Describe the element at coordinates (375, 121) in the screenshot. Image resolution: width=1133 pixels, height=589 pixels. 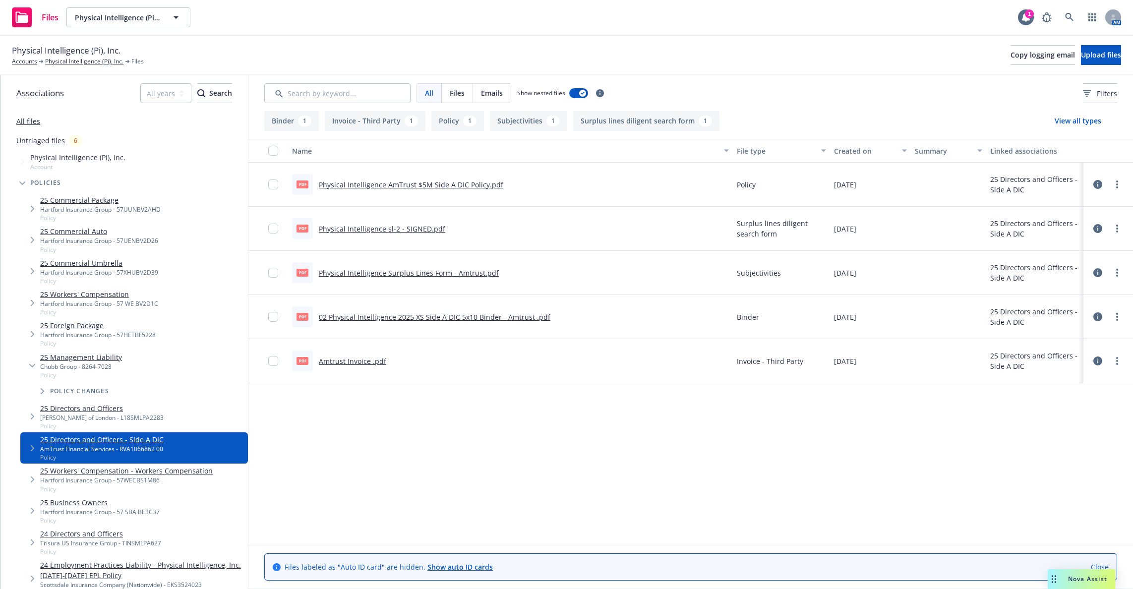
I see `button: Invoice - Third Party` at that location.